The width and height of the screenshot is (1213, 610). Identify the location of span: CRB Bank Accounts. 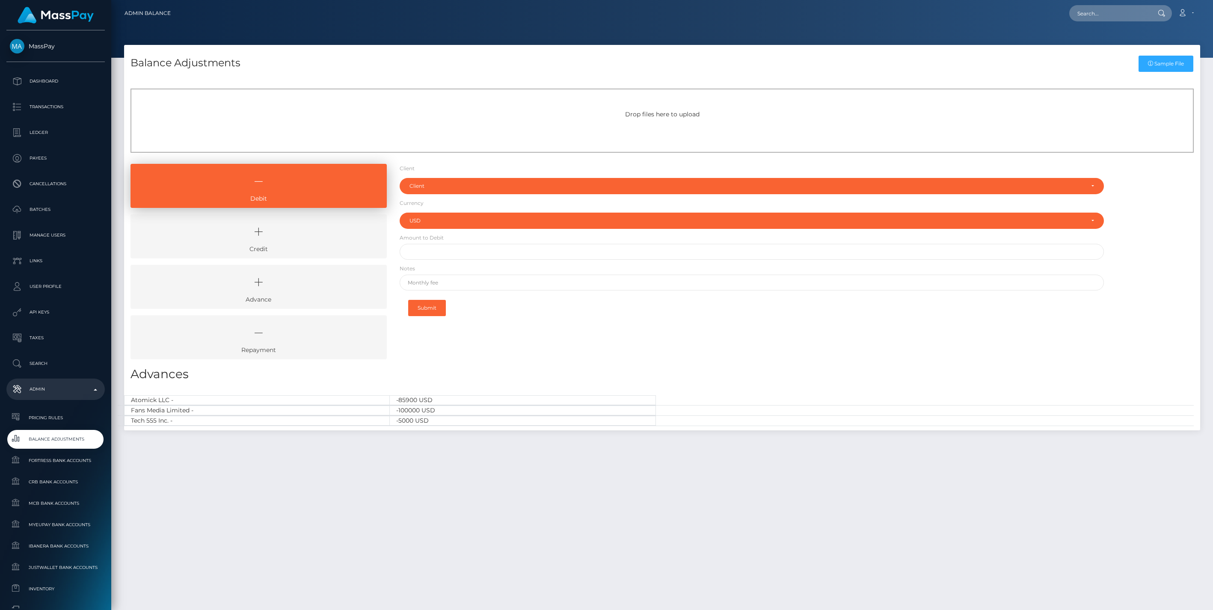
(56, 482).